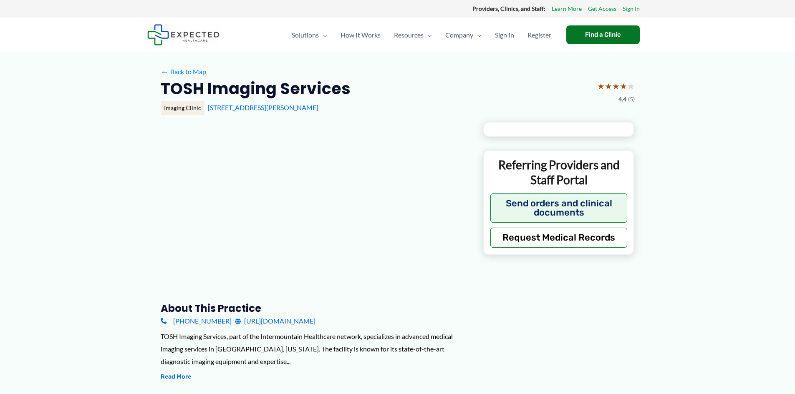  What do you see at coordinates (603, 35) in the screenshot?
I see `div: Find a Clinic` at bounding box center [603, 35].